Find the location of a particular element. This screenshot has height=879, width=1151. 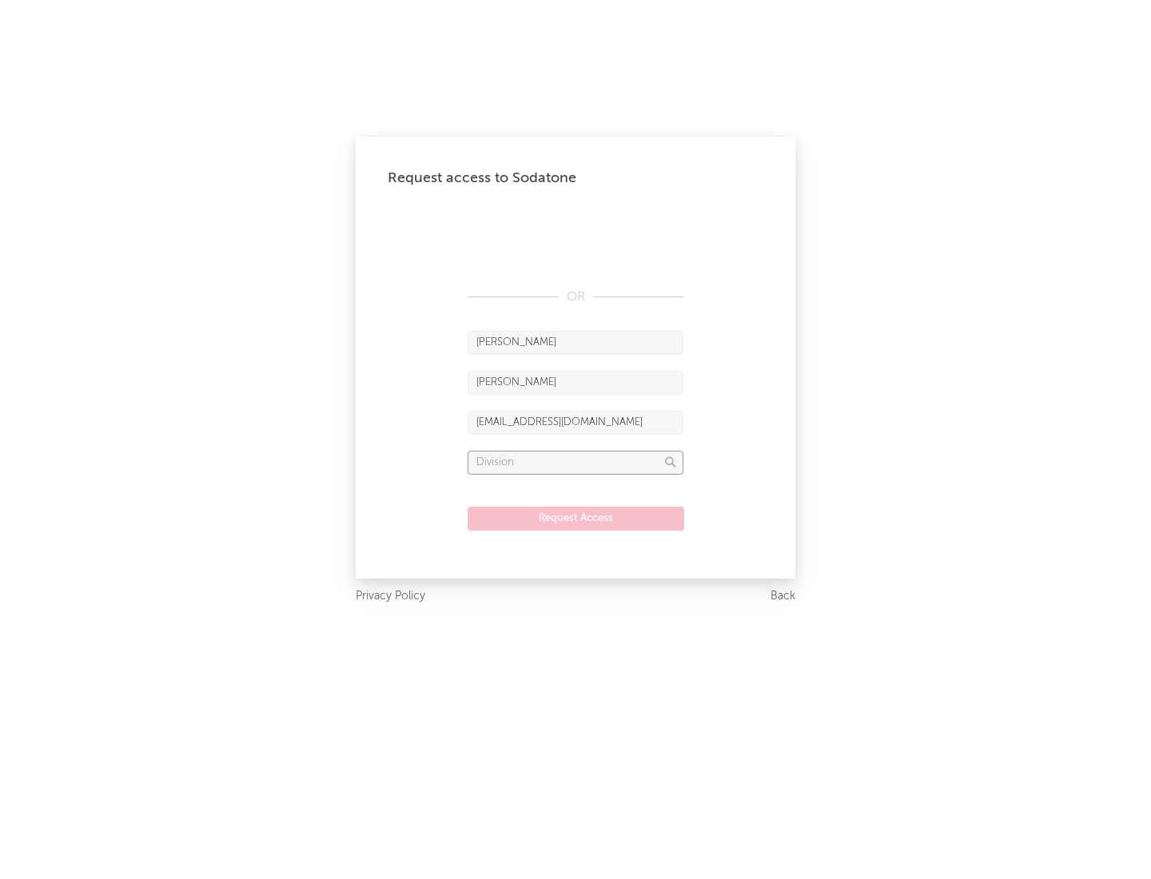

div: Request access to Sodatone is located at coordinates (575, 178).